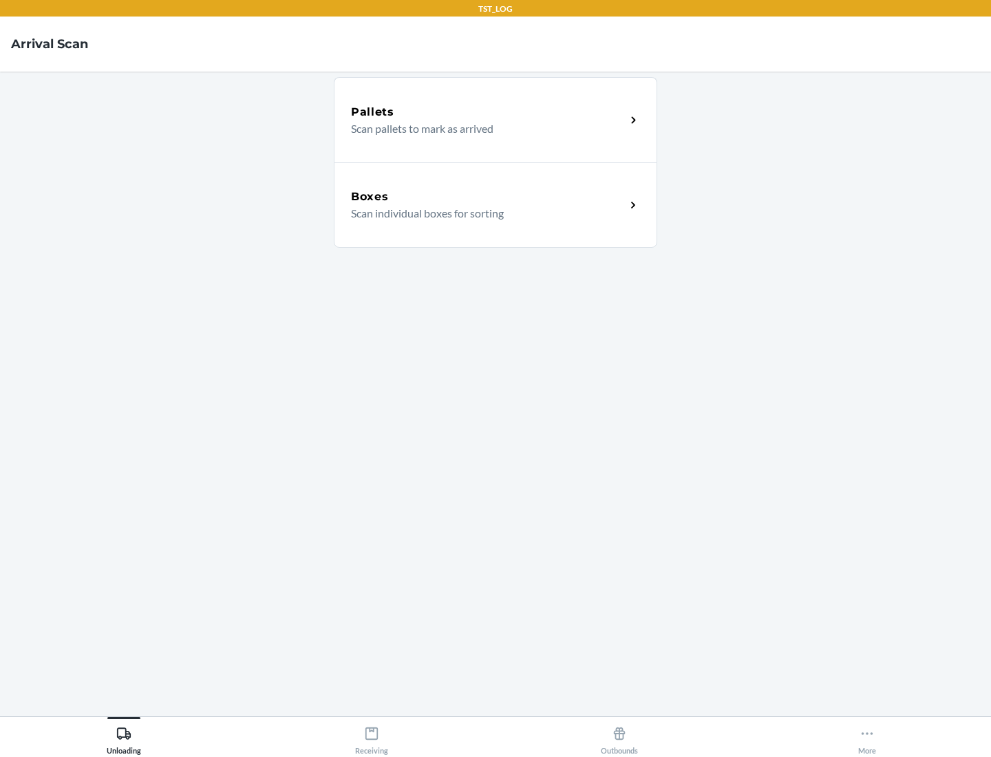 The height and width of the screenshot is (757, 991). I want to click on p: Scan individual boxes for sorting, so click(482, 213).